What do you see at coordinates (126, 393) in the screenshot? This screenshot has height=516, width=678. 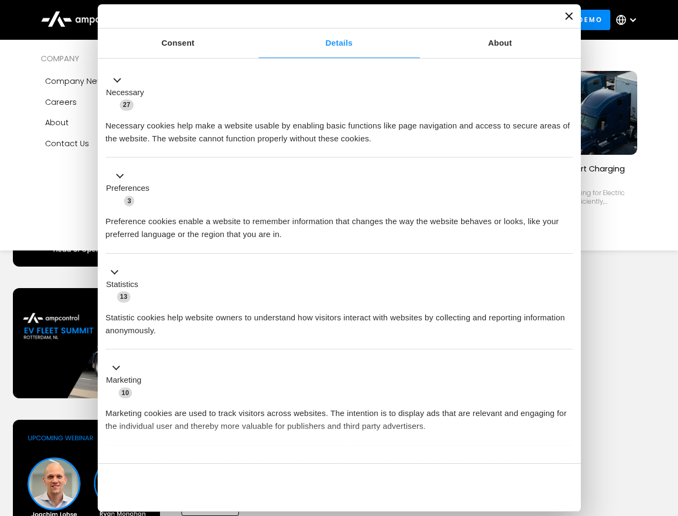 I see `span: 10` at bounding box center [126, 393].